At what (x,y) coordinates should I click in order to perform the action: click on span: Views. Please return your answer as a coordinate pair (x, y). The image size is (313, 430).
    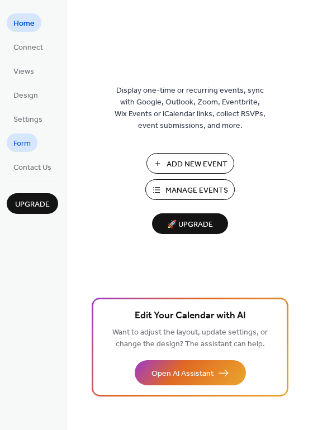
    Looking at the image, I should click on (23, 72).